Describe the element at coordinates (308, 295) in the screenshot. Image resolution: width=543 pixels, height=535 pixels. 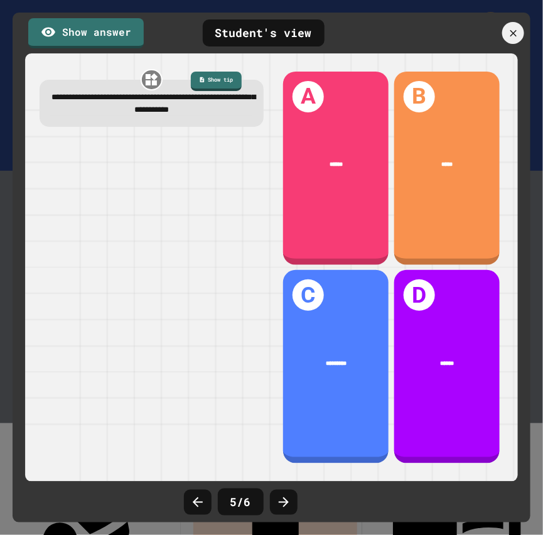
I see `h1: C` at that location.